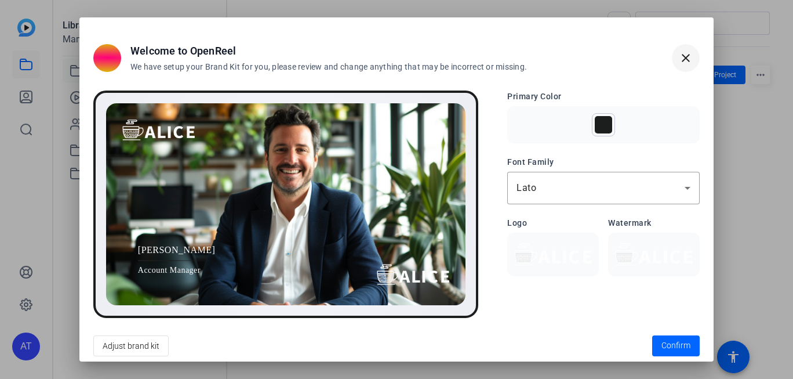 The width and height of the screenshot is (793, 379). I want to click on h3: Primary Color, so click(603, 96).